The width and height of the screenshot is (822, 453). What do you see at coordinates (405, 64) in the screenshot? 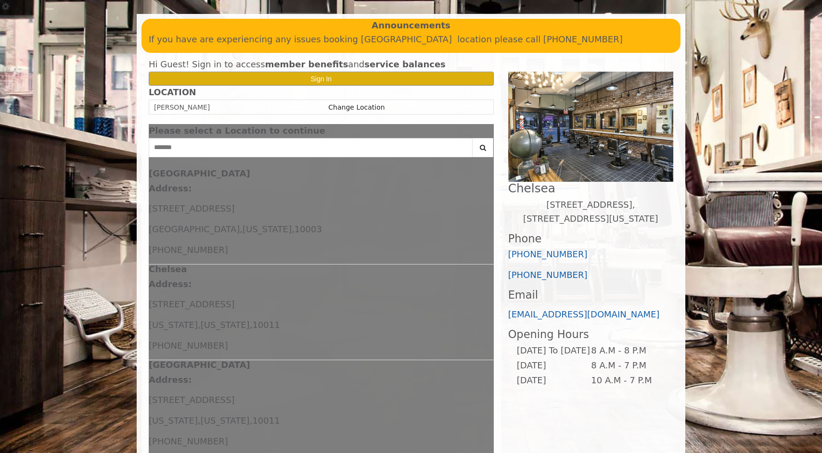
I see `b: service balances` at bounding box center [405, 64].